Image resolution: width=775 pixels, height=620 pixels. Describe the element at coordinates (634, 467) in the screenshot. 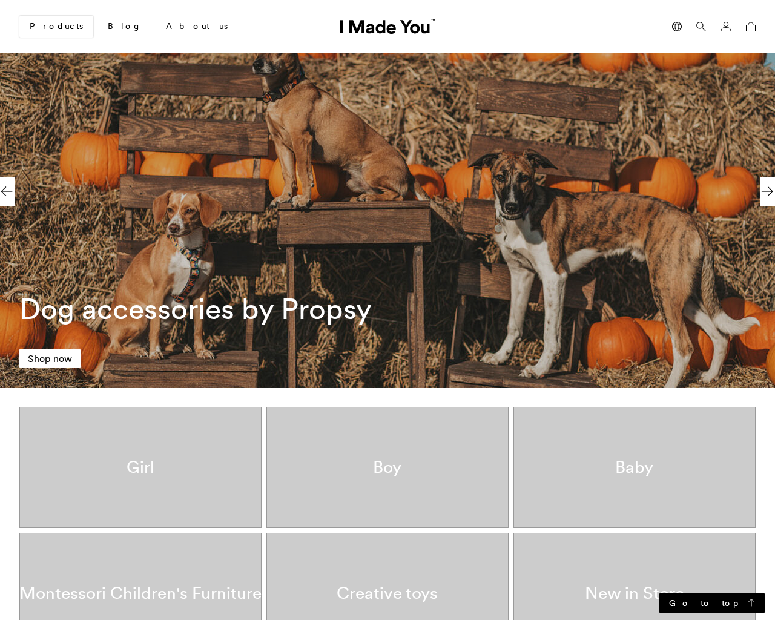

I see `h3: Baby` at that location.